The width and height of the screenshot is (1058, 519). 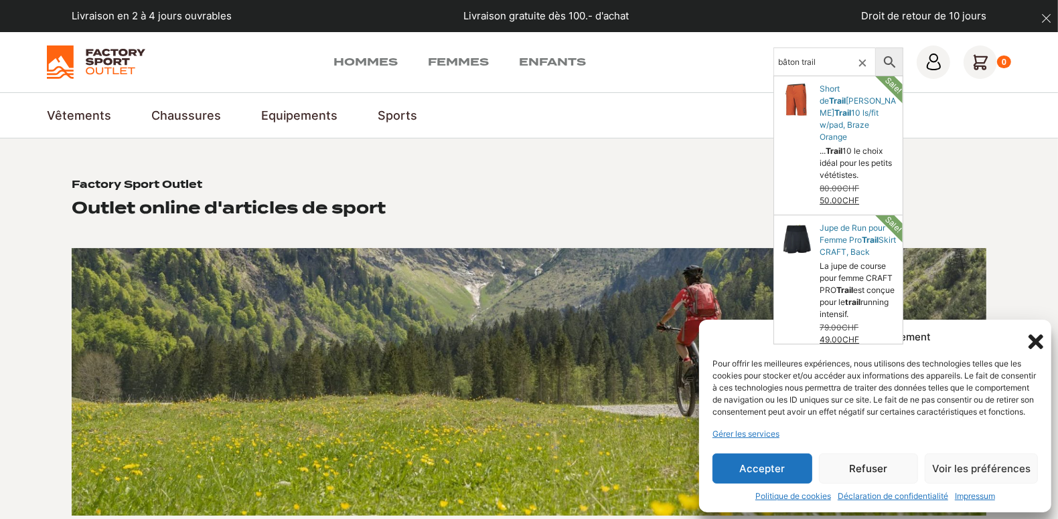 I want to click on a: Enfants, so click(x=552, y=62).